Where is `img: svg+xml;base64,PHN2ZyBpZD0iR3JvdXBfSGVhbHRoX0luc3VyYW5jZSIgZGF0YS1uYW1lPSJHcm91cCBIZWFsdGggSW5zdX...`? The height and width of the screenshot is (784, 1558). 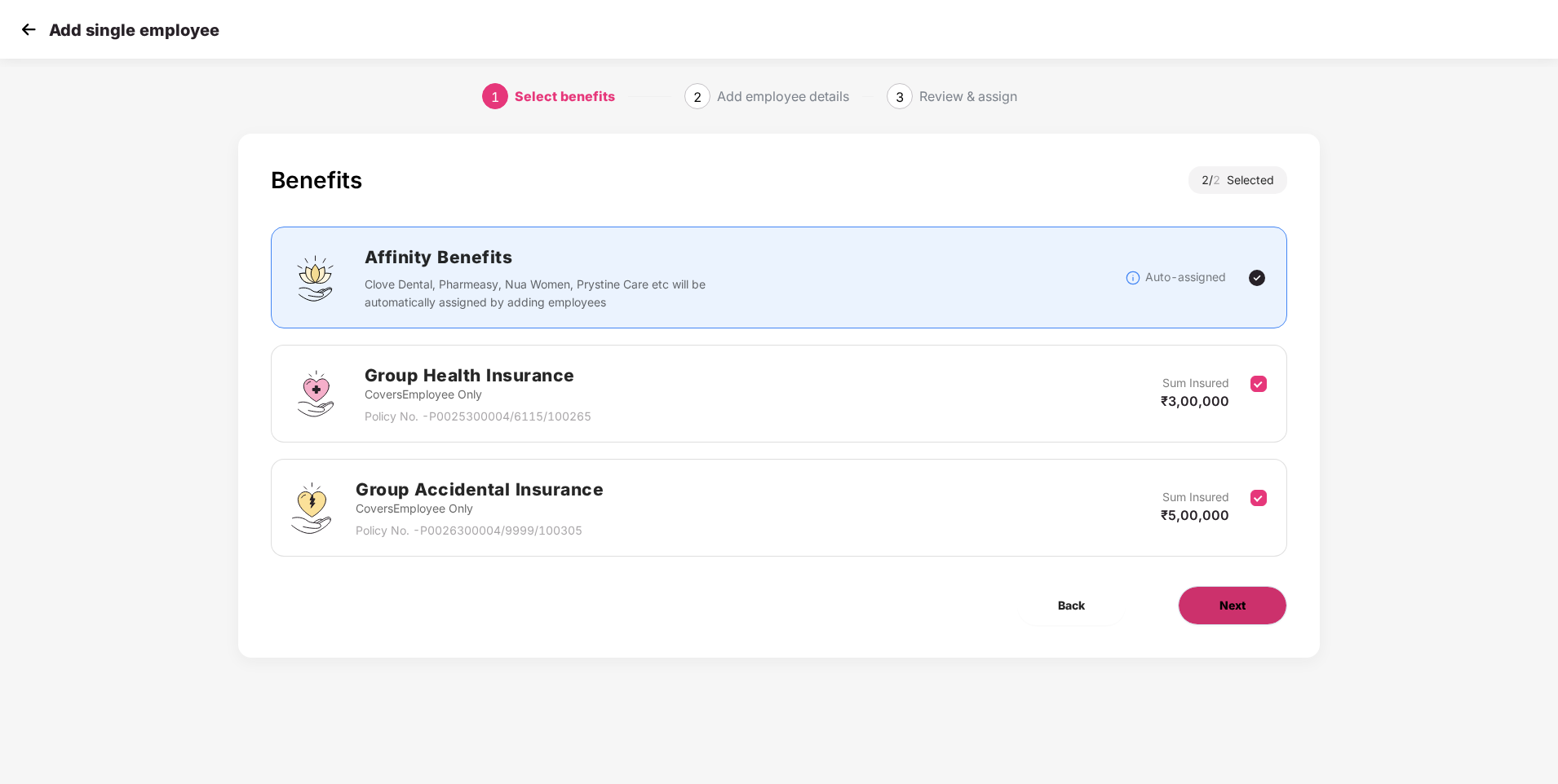
img: svg+xml;base64,PHN2ZyBpZD0iR3JvdXBfSGVhbHRoX0luc3VyYW5jZSIgZGF0YS1uYW1lPSJHcm91cCBIZWFsdGggSW5zdX... is located at coordinates (315, 393).